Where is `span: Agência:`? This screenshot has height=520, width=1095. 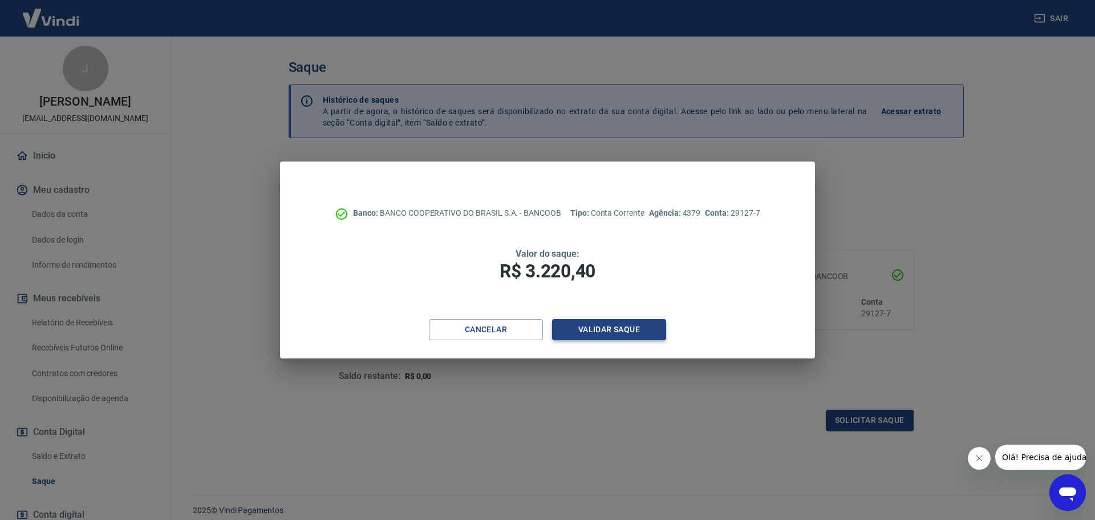 span: Agência: is located at coordinates (666, 213).